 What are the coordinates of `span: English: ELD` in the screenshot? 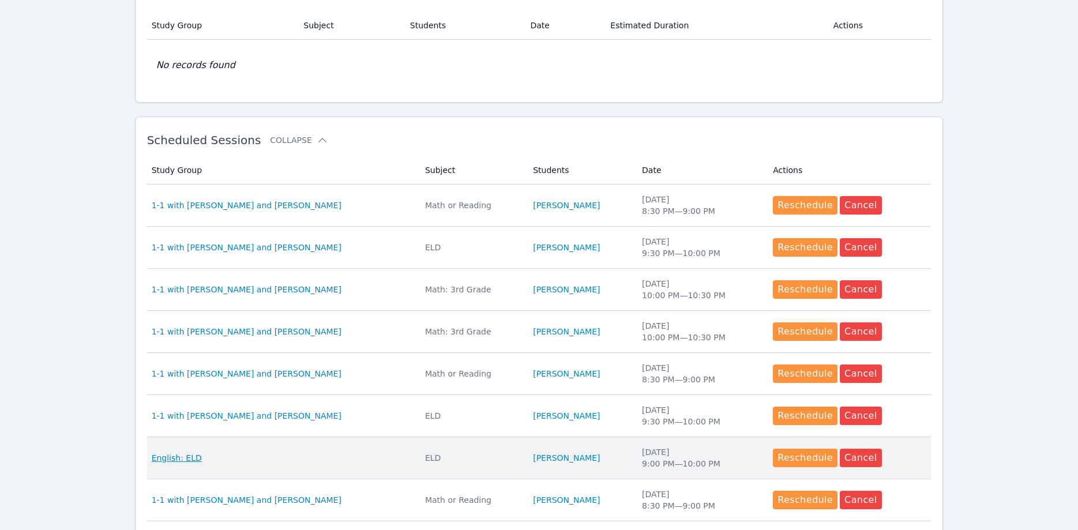 It's located at (176, 458).